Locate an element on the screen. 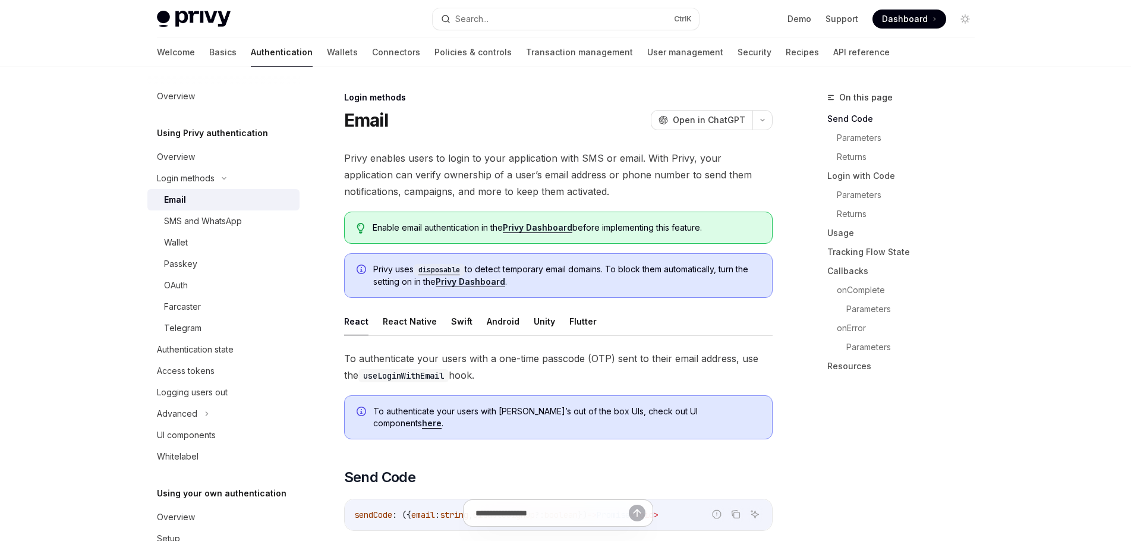  a: Security is located at coordinates (754, 52).